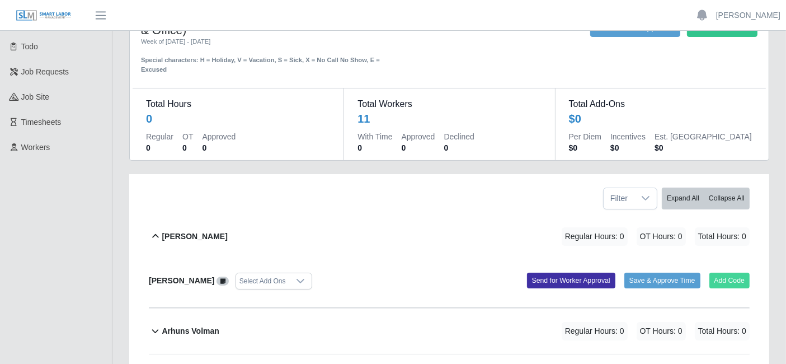 The width and height of the screenshot is (786, 364). Describe the element at coordinates (223, 280) in the screenshot. I see `a: View/Edit Notes` at that location.